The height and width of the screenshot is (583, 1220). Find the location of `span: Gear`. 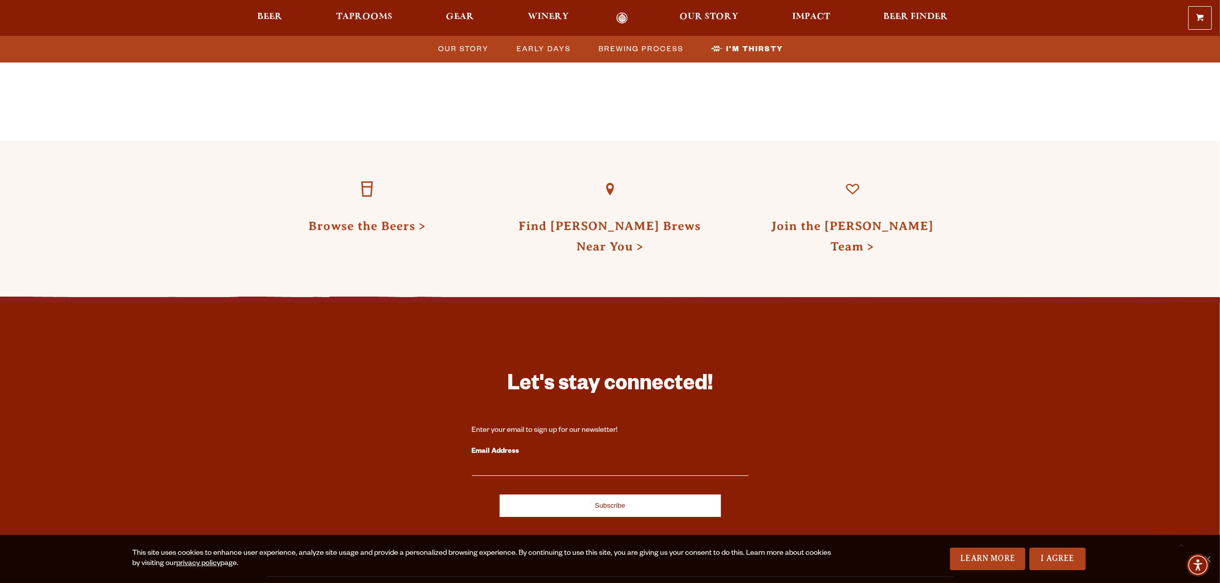

span: Gear is located at coordinates (460, 17).